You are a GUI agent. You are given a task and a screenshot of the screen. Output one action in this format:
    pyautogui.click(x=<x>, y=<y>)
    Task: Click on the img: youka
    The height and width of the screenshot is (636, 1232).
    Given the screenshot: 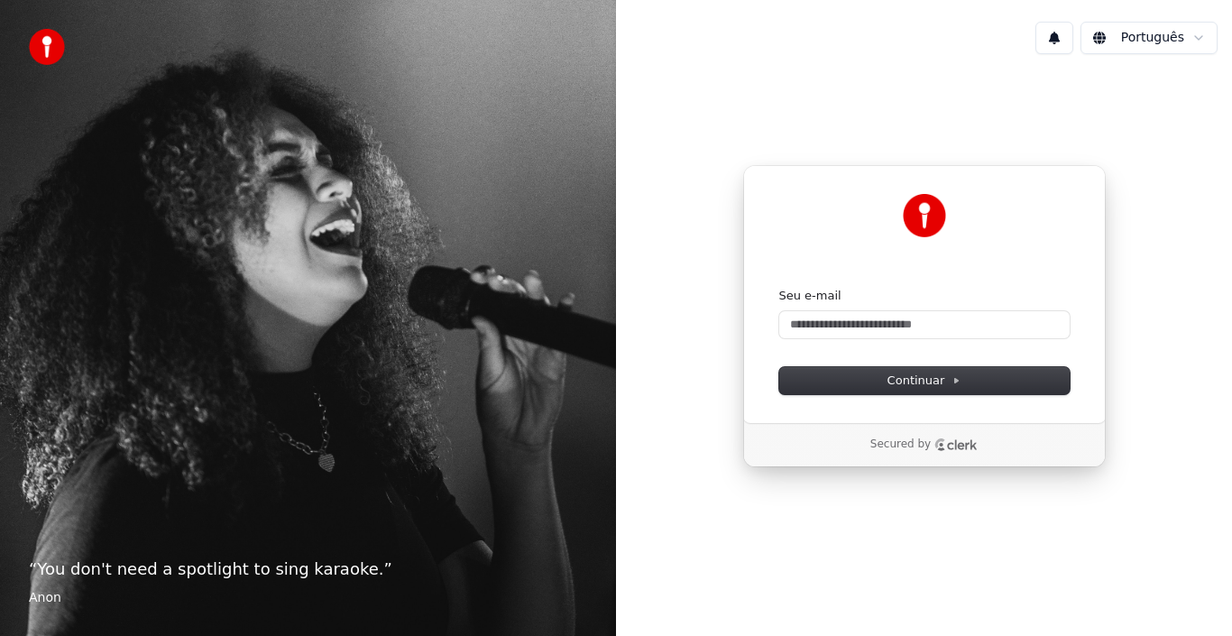 What is the action you would take?
    pyautogui.click(x=47, y=47)
    